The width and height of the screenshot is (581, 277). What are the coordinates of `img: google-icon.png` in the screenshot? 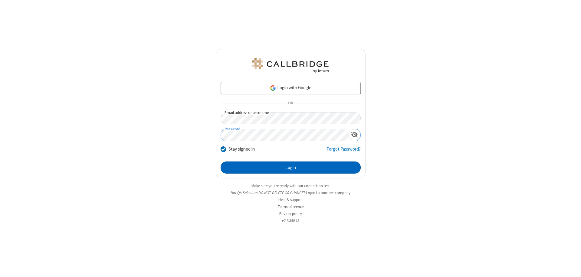 It's located at (273, 88).